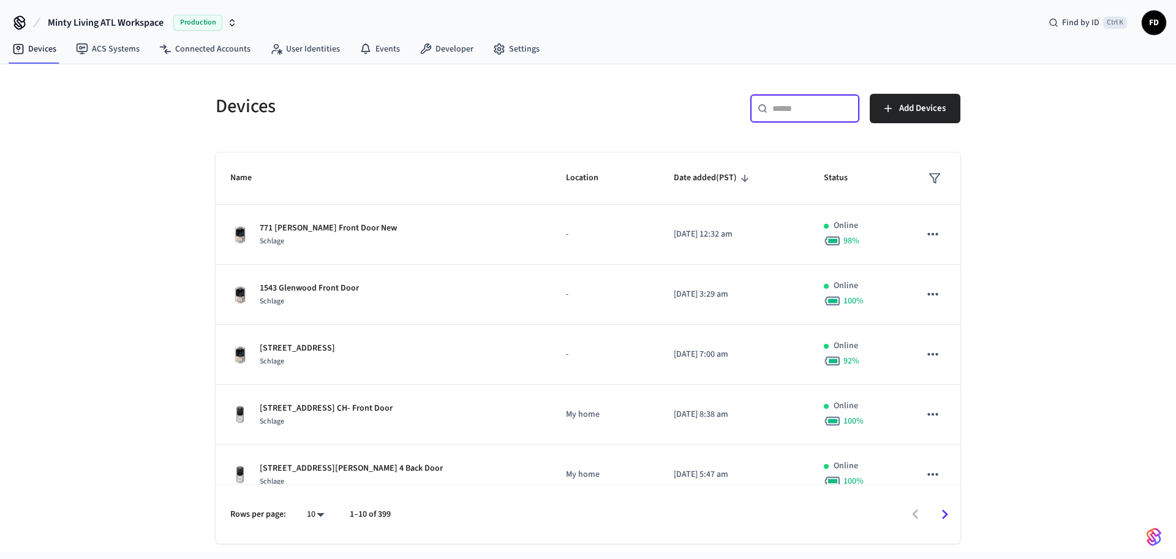 This screenshot has width=1176, height=559. What do you see at coordinates (34, 49) in the screenshot?
I see `a: Devices` at bounding box center [34, 49].